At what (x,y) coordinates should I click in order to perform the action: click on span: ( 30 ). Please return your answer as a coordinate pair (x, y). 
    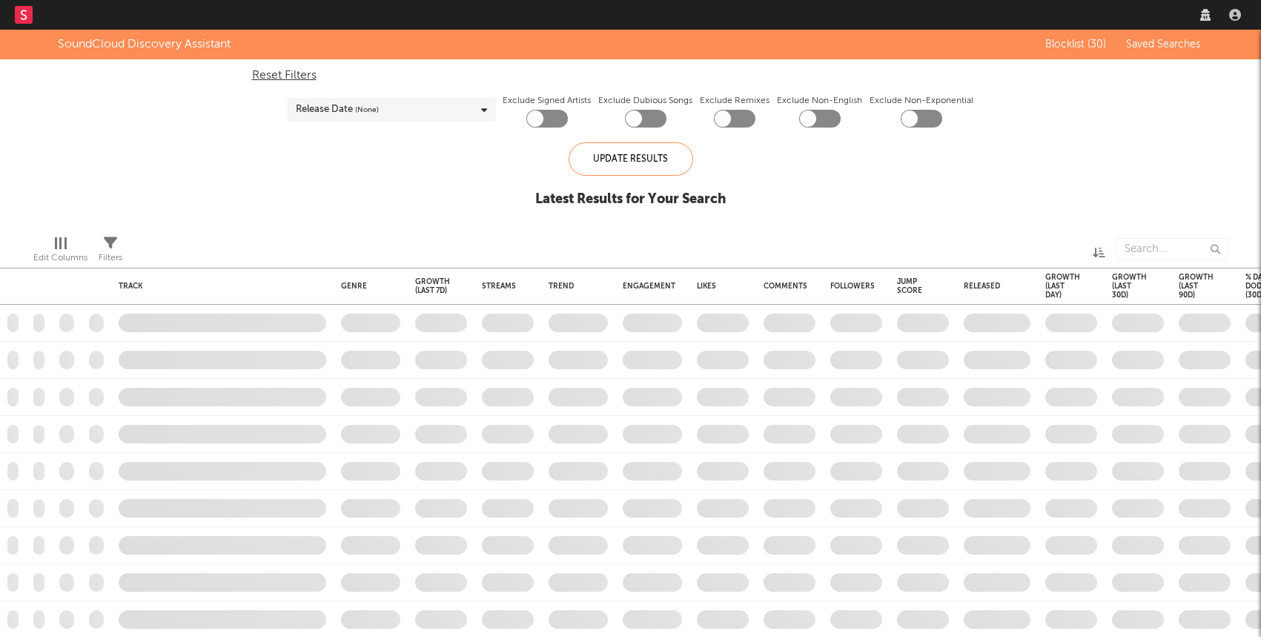
    Looking at the image, I should click on (1096, 44).